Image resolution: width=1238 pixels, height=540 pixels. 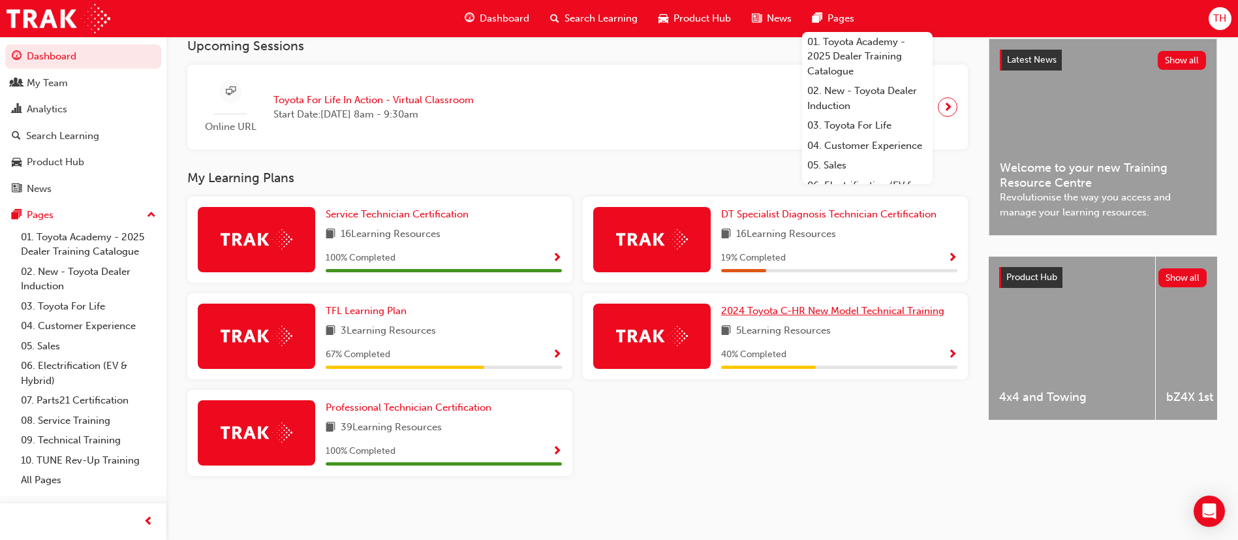 What do you see at coordinates (833, 18) in the screenshot?
I see `a: pages-iconPages` at bounding box center [833, 18].